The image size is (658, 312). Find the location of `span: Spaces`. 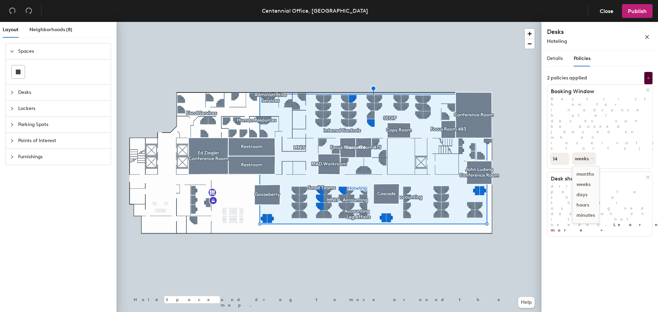

span: Spaces is located at coordinates (62, 51).